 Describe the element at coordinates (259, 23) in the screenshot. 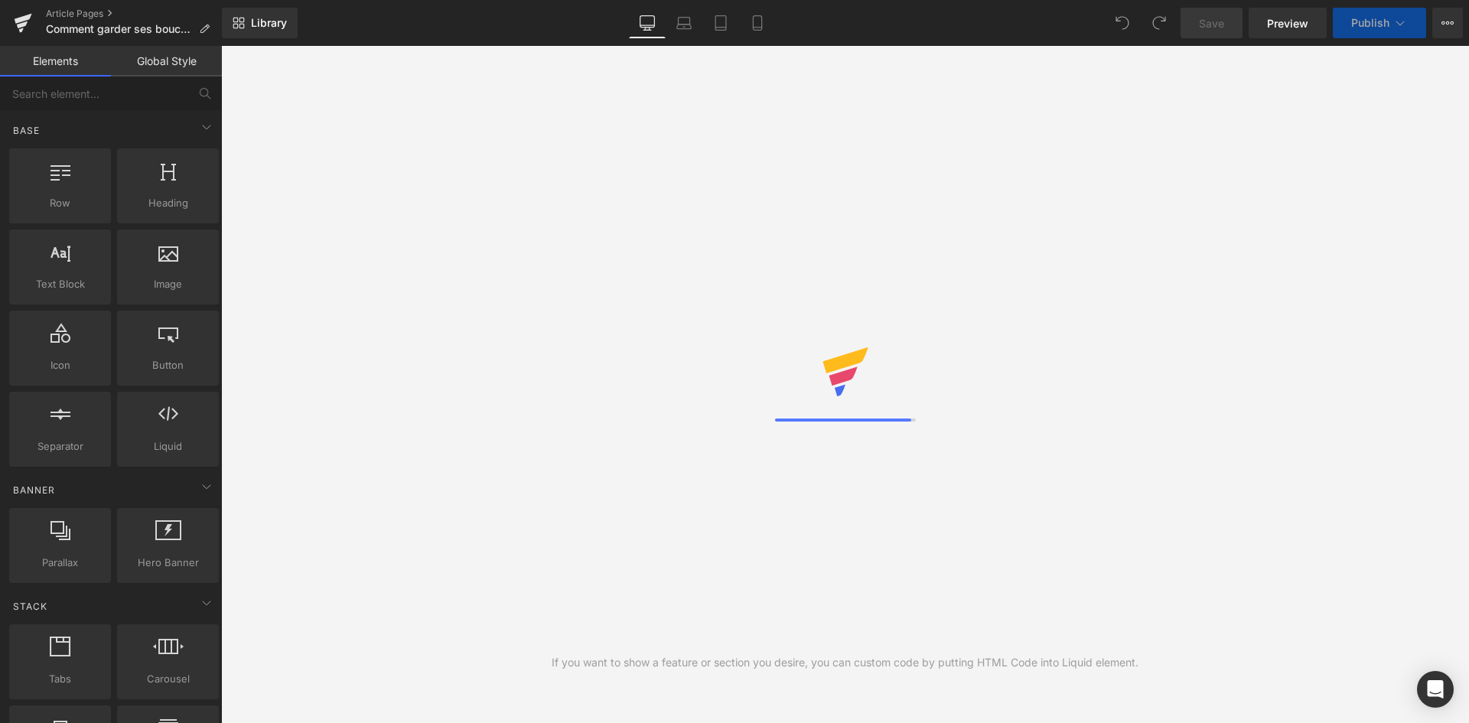

I see `a: New Library` at that location.